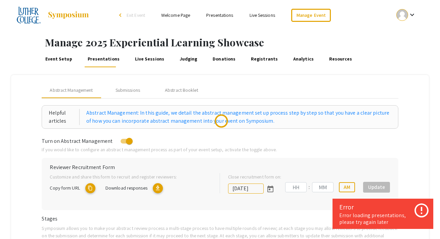 This screenshot has width=440, height=239. What do you see at coordinates (121, 15) in the screenshot?
I see `div: arrow_back_ios` at bounding box center [121, 15].